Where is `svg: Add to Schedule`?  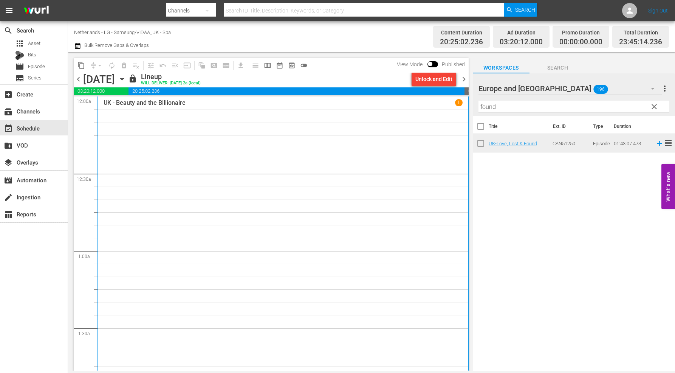 svg: Add to Schedule is located at coordinates (660, 143).